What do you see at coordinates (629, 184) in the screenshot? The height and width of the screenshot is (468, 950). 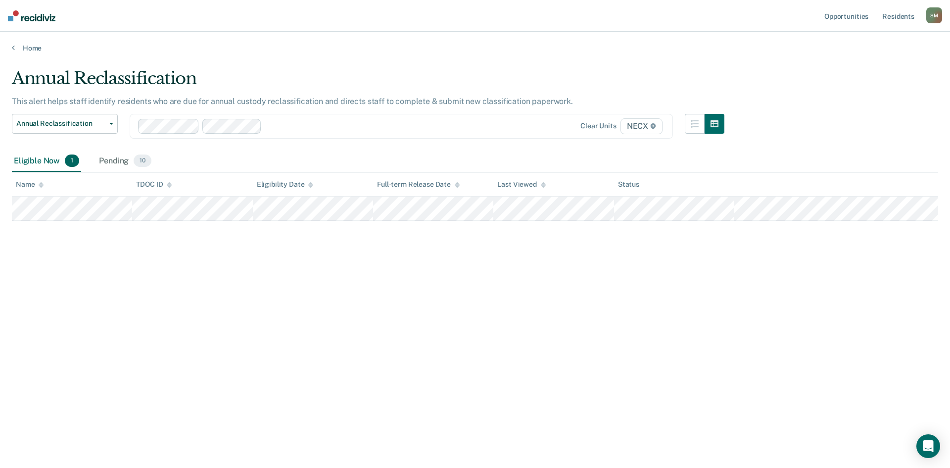 I see `div: Status` at bounding box center [629, 184].